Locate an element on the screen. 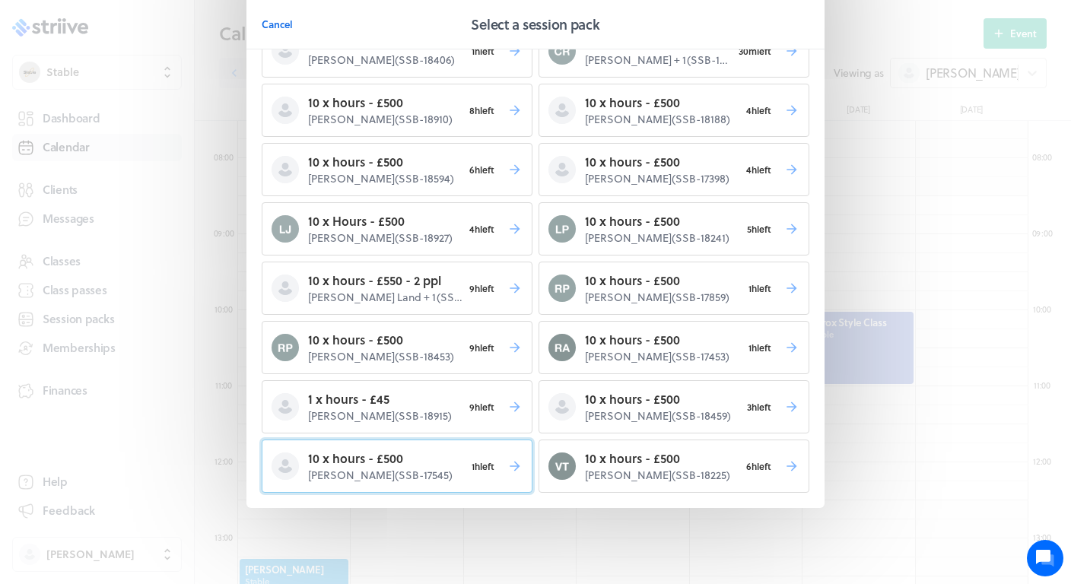  img: Laura Jarratt is located at coordinates (285, 229).